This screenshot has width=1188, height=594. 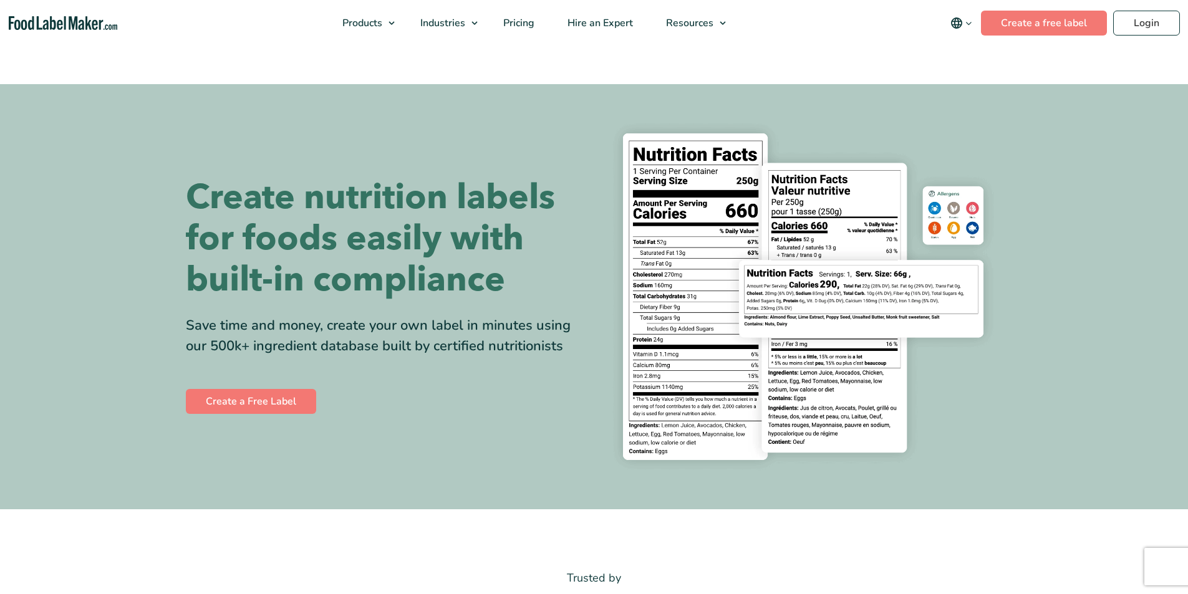 I want to click on span: Resources, so click(x=689, y=23).